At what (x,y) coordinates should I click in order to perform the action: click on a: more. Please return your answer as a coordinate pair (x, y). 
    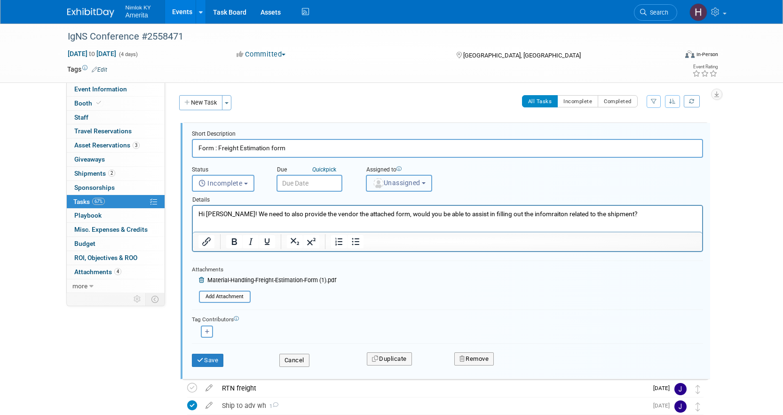
    Looking at the image, I should click on (116, 286).